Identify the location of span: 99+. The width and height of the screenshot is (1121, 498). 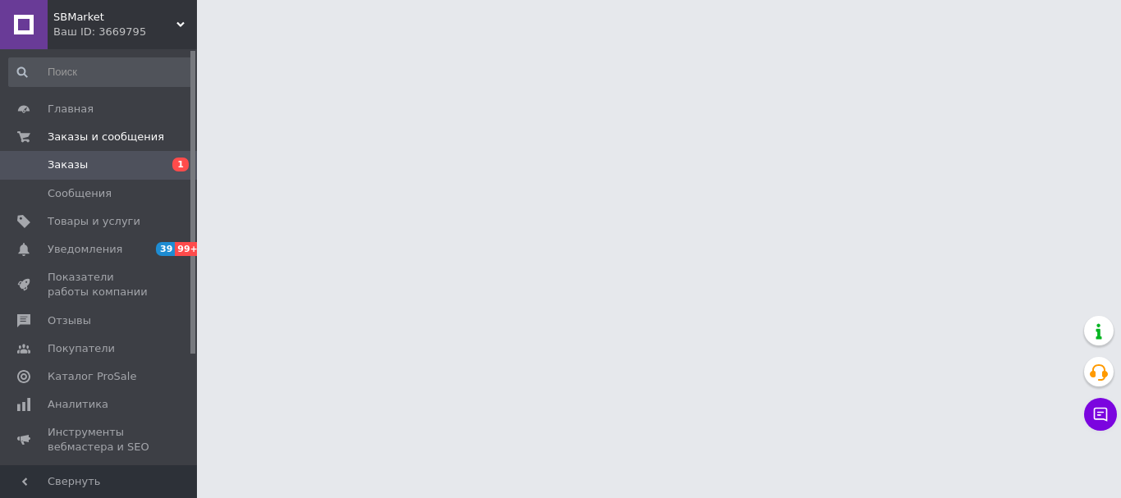
(188, 249).